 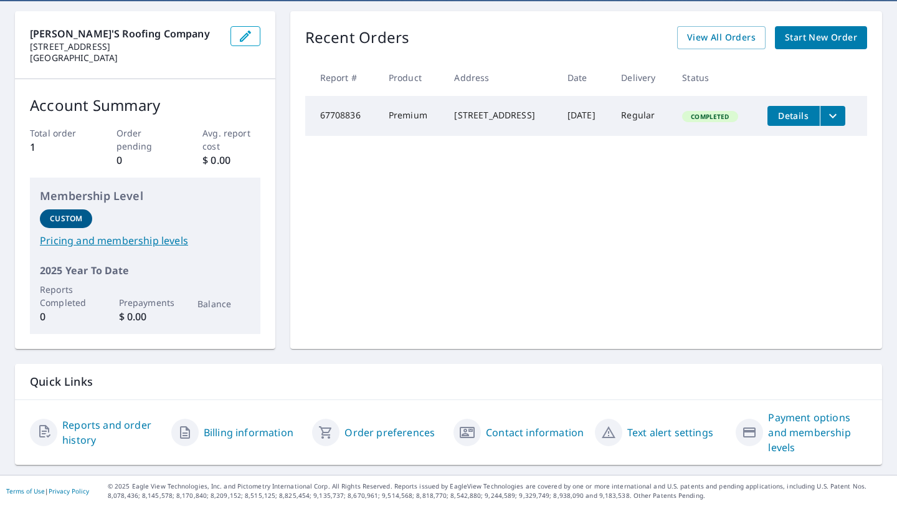 What do you see at coordinates (66, 219) in the screenshot?
I see `p: Custom` at bounding box center [66, 219].